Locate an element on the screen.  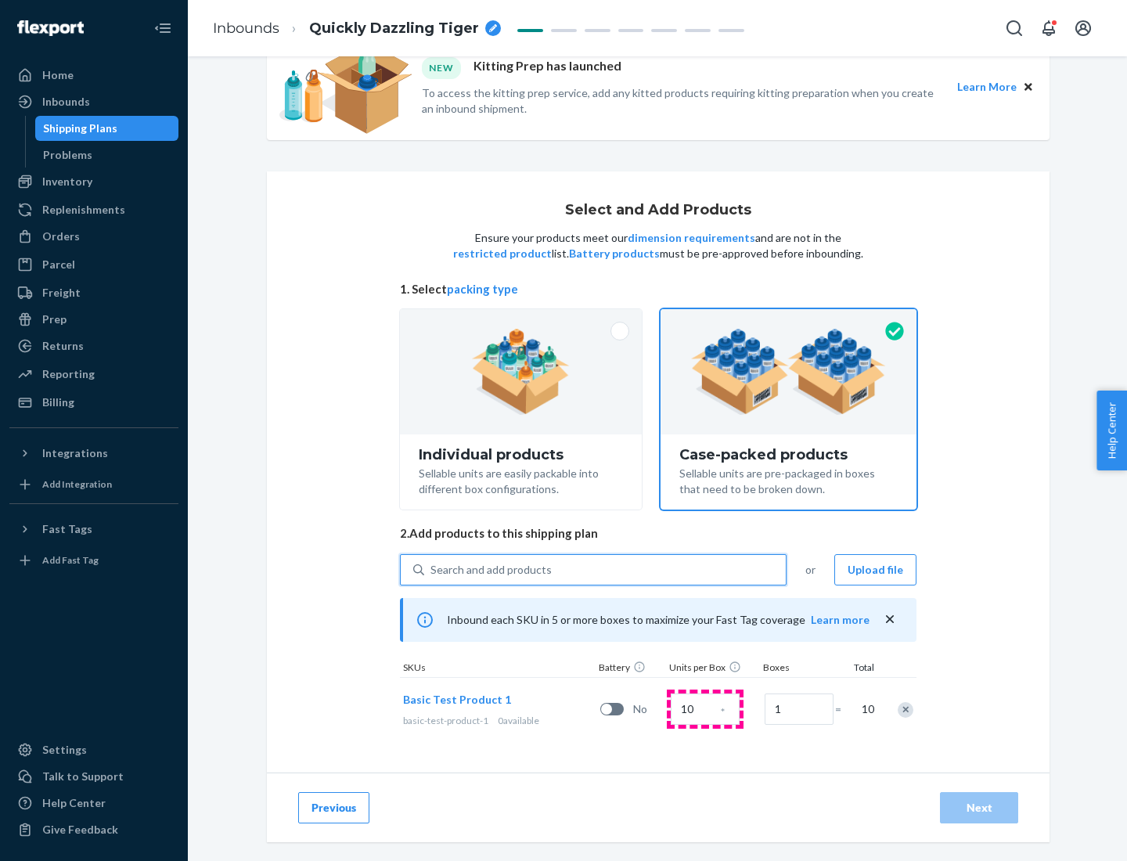
div: Add Fast Tag is located at coordinates (70, 559).